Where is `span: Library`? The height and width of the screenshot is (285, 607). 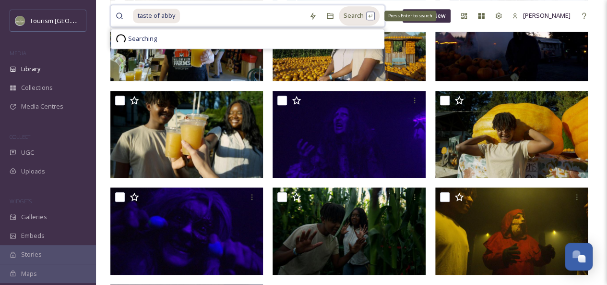 span: Library is located at coordinates (31, 69).